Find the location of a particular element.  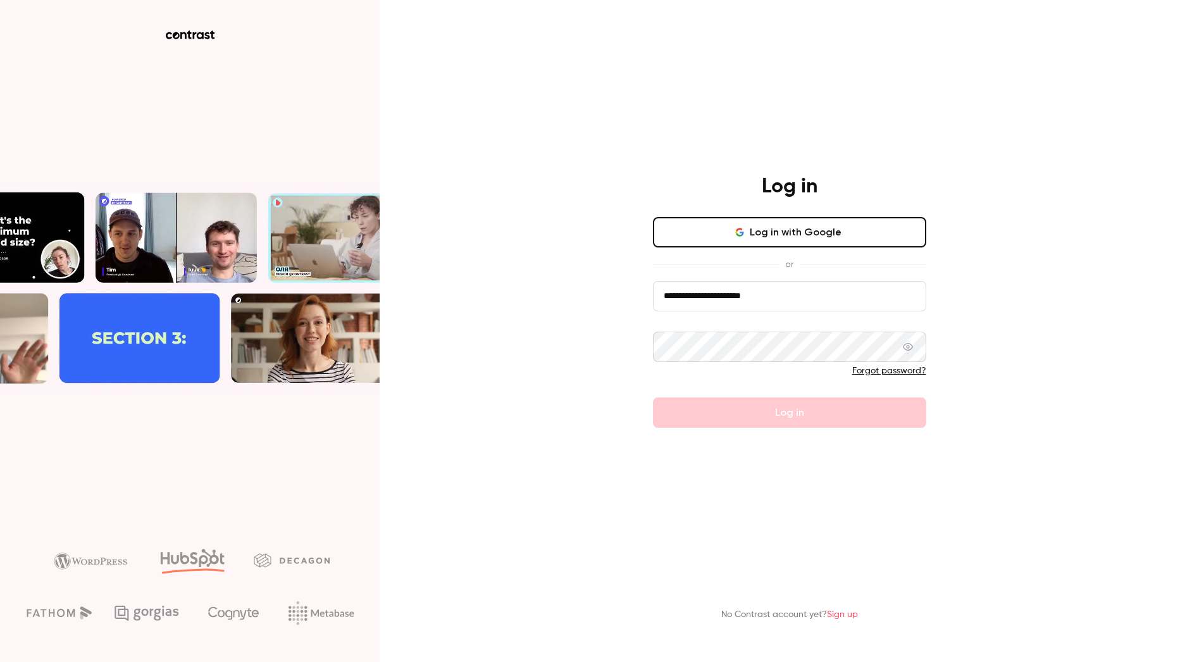

a: Forgot password? is located at coordinates (889, 371).